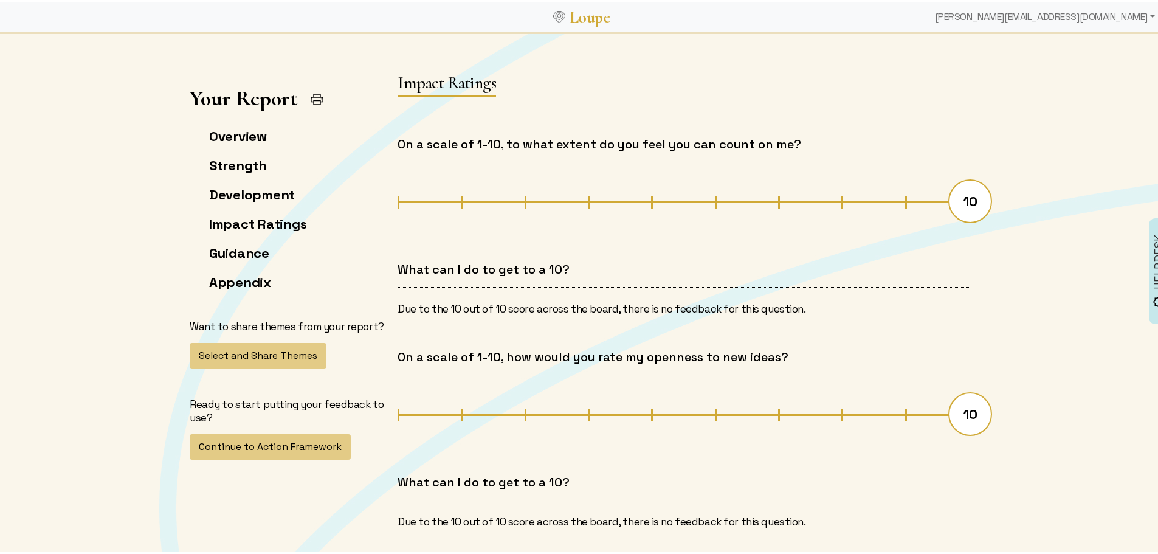 The width and height of the screenshot is (1158, 554). Describe the element at coordinates (240, 280) in the screenshot. I see `a: Appendix` at that location.